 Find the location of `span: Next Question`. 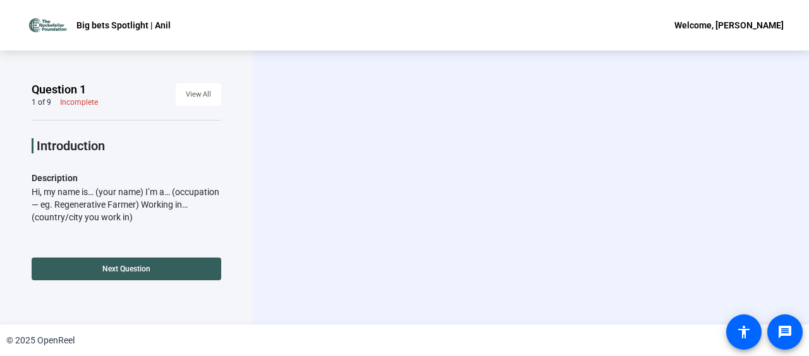

span: Next Question is located at coordinates (126, 269).